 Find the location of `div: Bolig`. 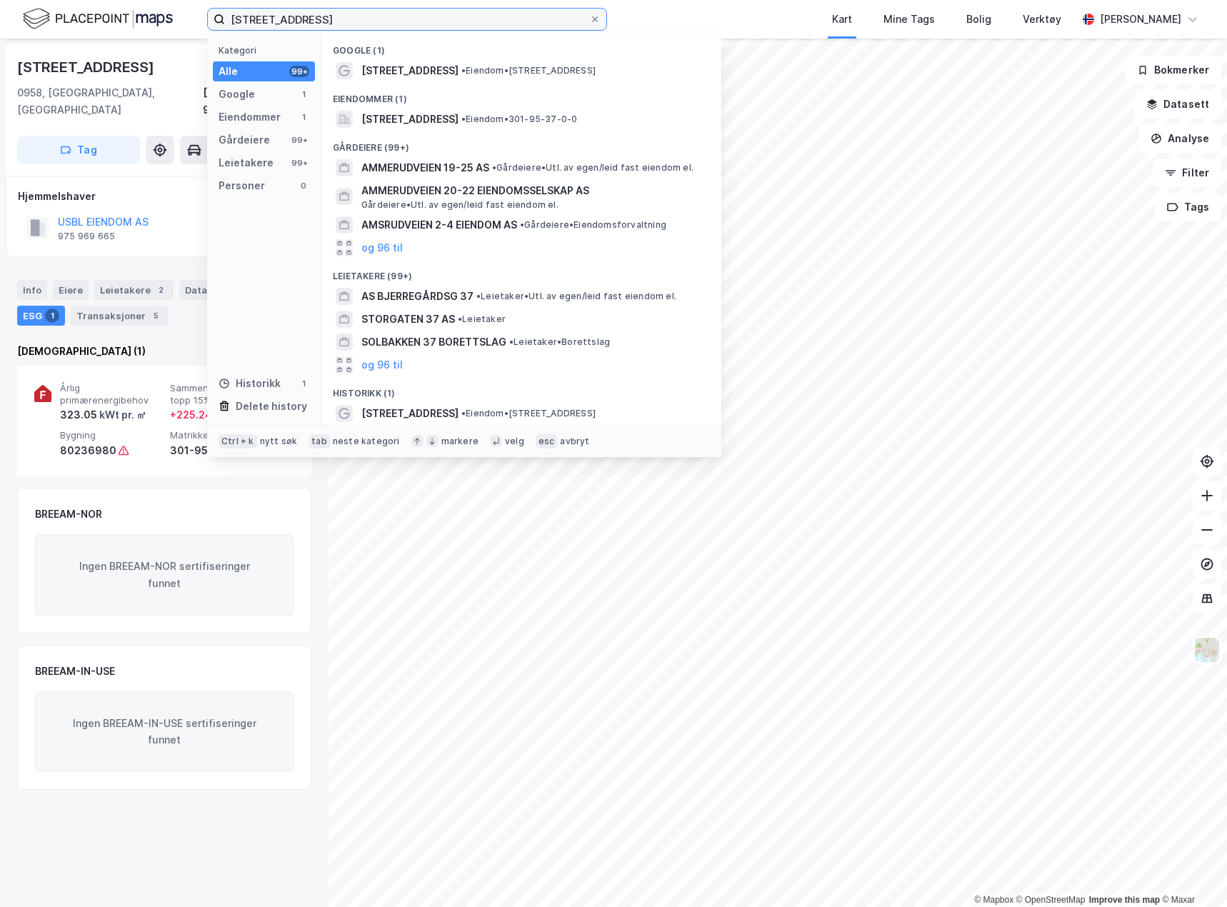

div: Bolig is located at coordinates (978, 19).